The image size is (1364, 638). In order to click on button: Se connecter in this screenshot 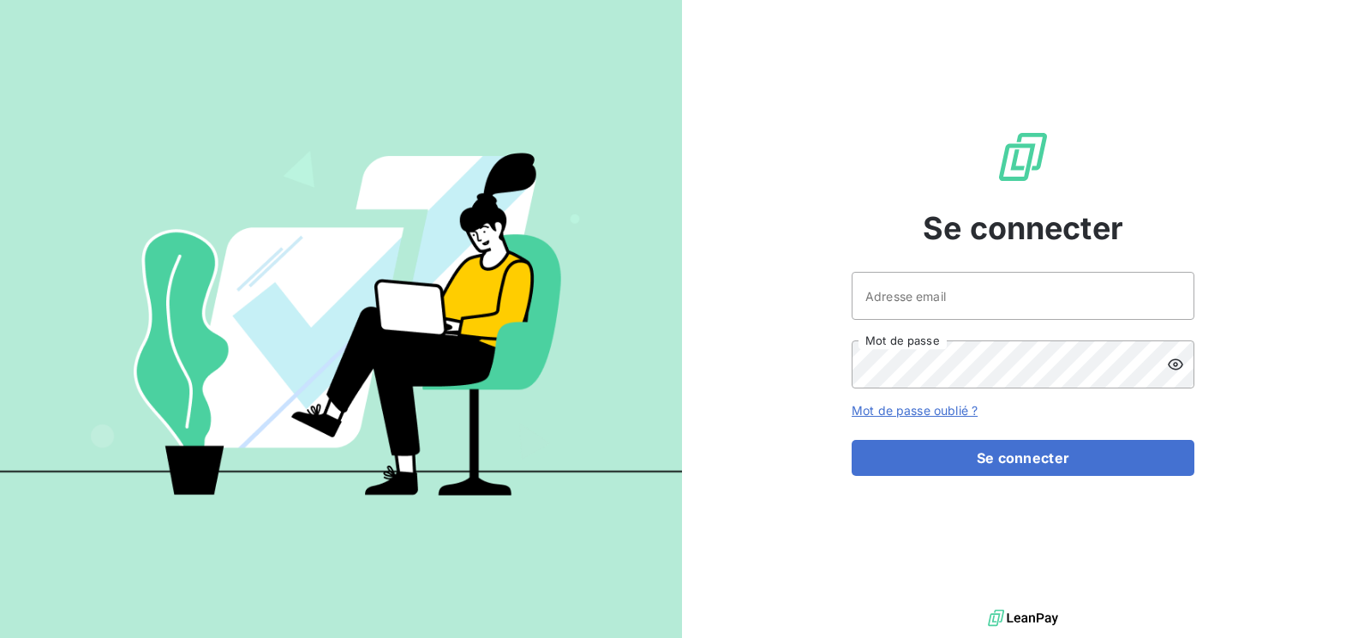, I will do `click(1023, 458)`.